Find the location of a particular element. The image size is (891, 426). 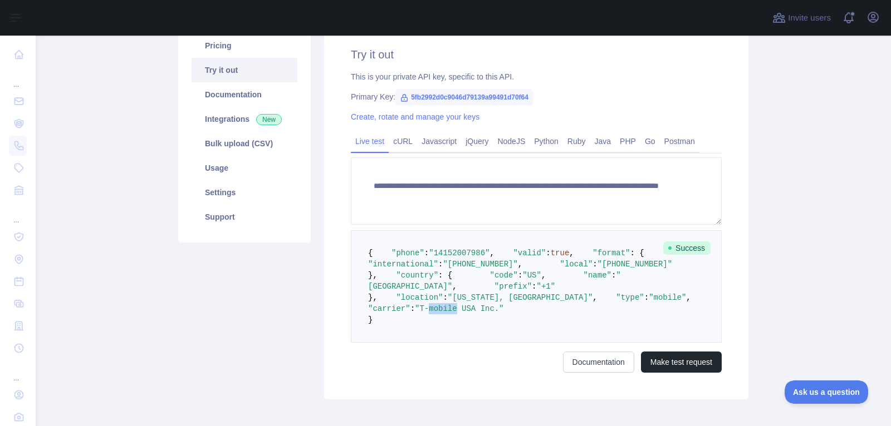

h2: Try it out is located at coordinates (536, 55).